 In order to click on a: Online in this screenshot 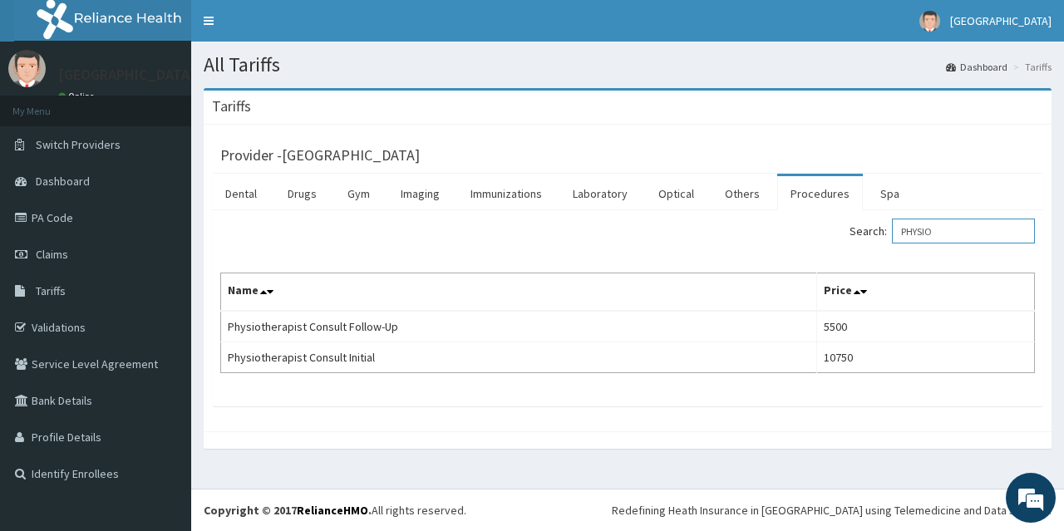, I will do `click(78, 96)`.